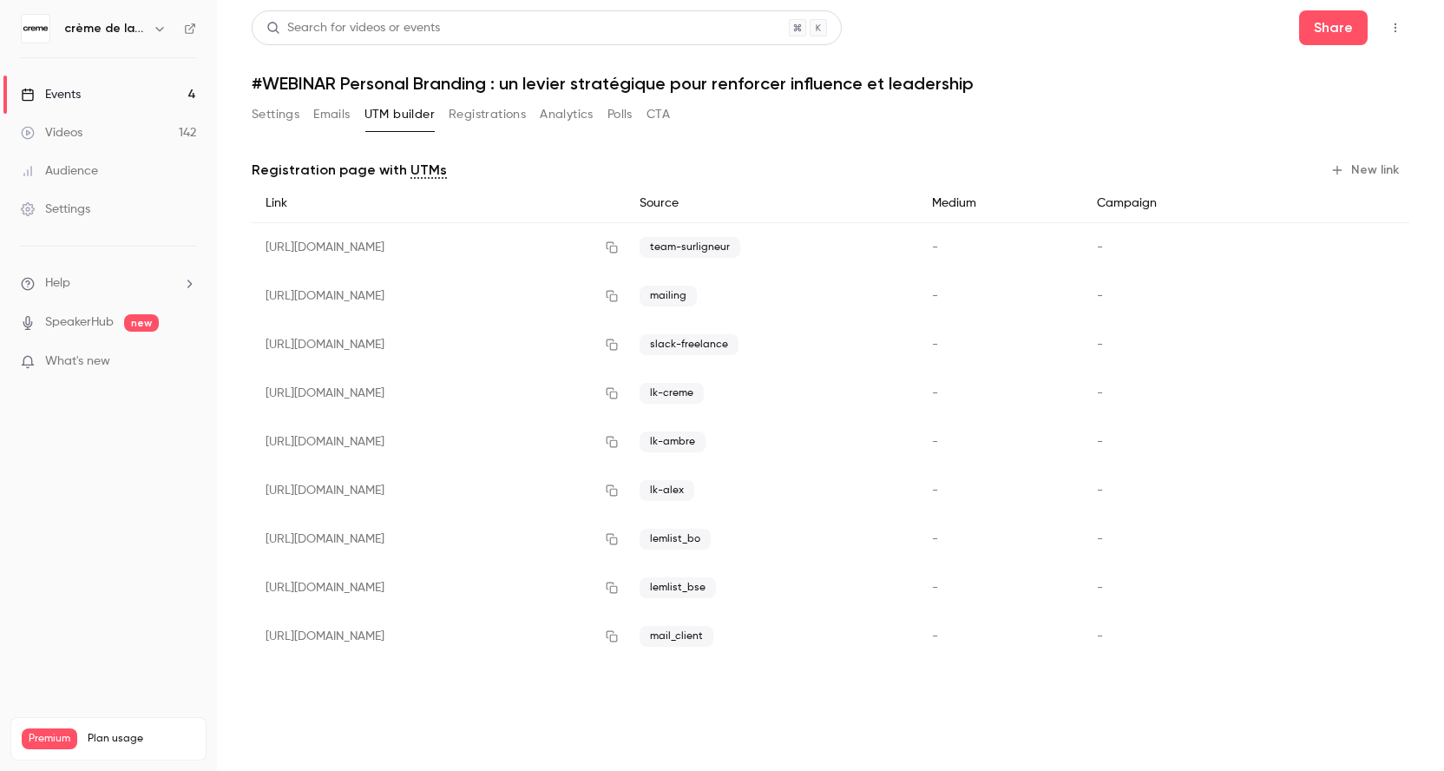  I want to click on a: UTMs, so click(429, 170).